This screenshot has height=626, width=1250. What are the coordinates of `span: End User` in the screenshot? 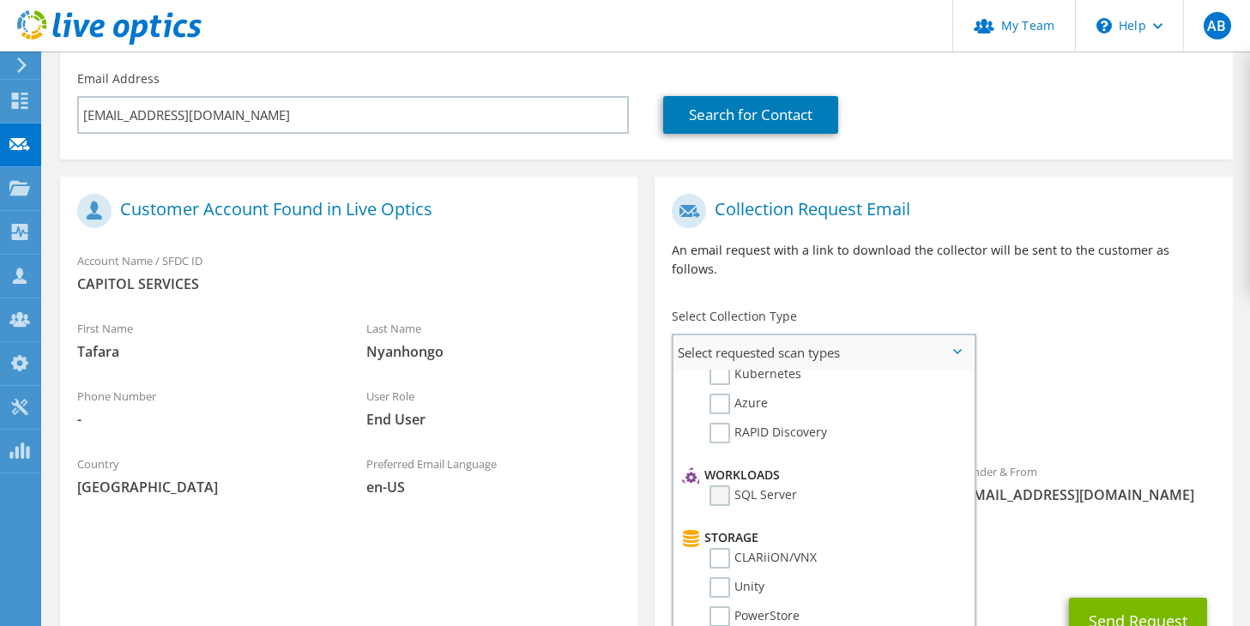 It's located at (493, 420).